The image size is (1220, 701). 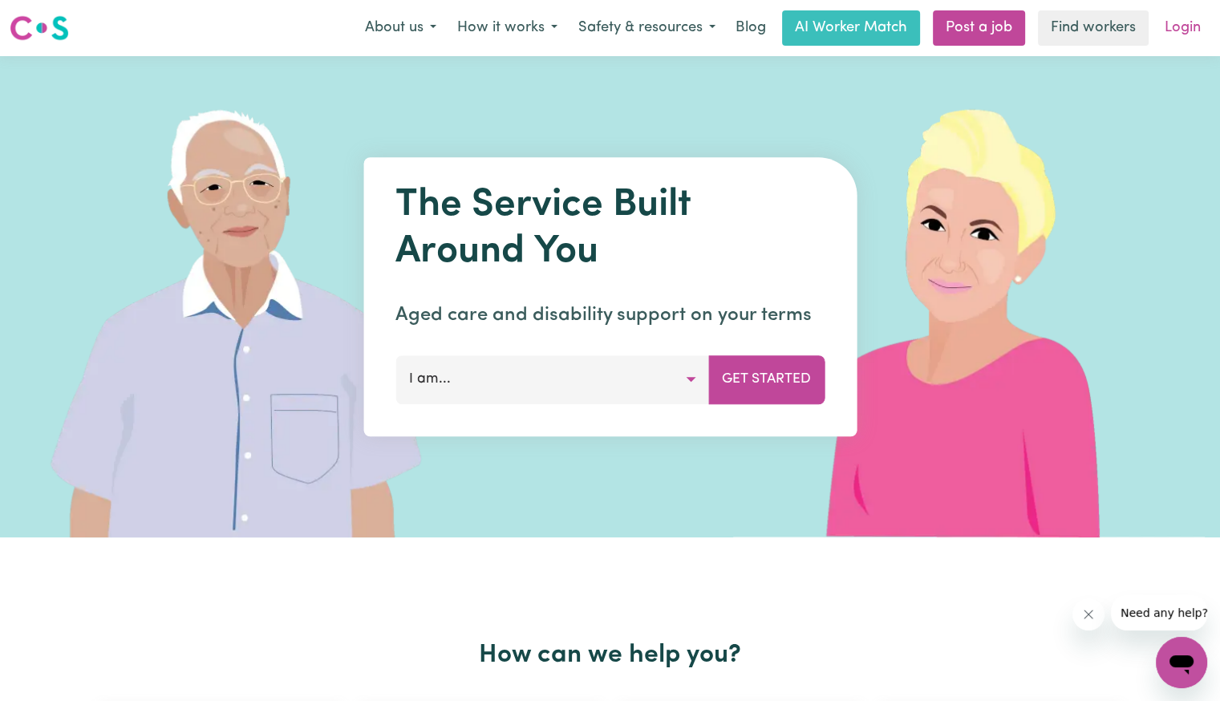 What do you see at coordinates (1183, 28) in the screenshot?
I see `a: Login` at bounding box center [1183, 28].